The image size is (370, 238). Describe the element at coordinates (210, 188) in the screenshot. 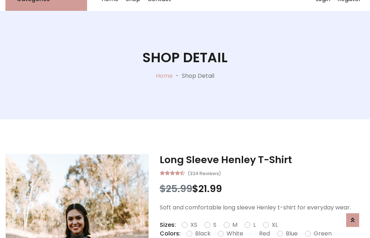

I see `span: 21.99` at that location.